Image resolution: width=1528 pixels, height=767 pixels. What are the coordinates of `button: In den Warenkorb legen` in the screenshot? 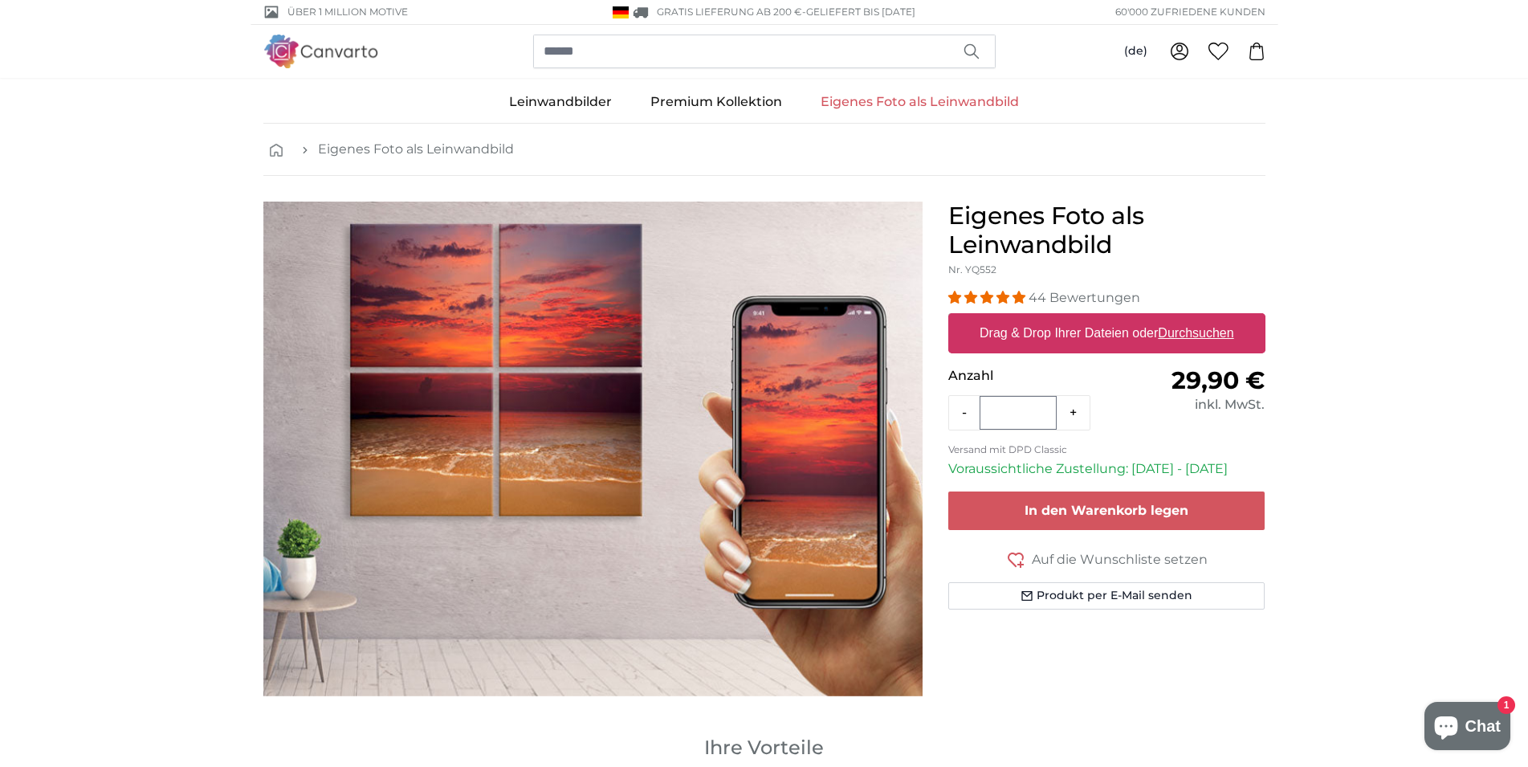 It's located at (1107, 511).